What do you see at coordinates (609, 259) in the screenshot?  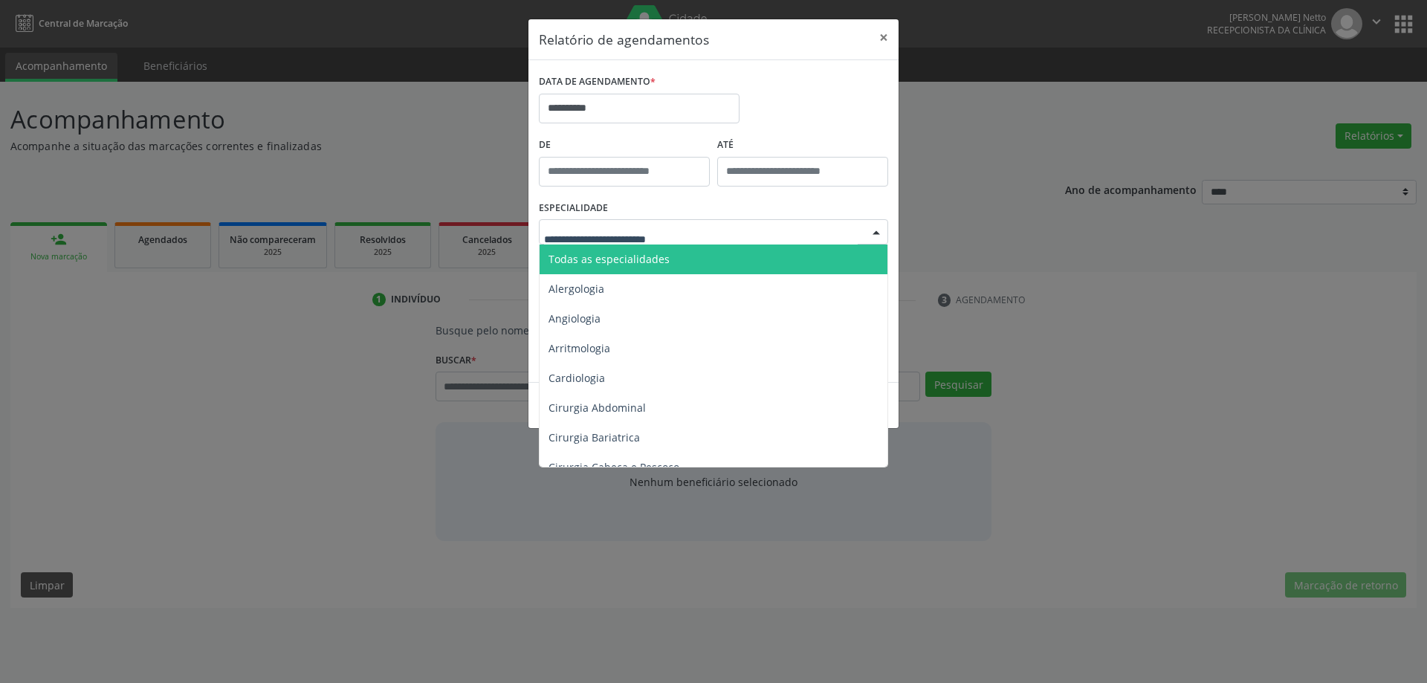 I see `span: Todas as especialidades` at bounding box center [609, 259].